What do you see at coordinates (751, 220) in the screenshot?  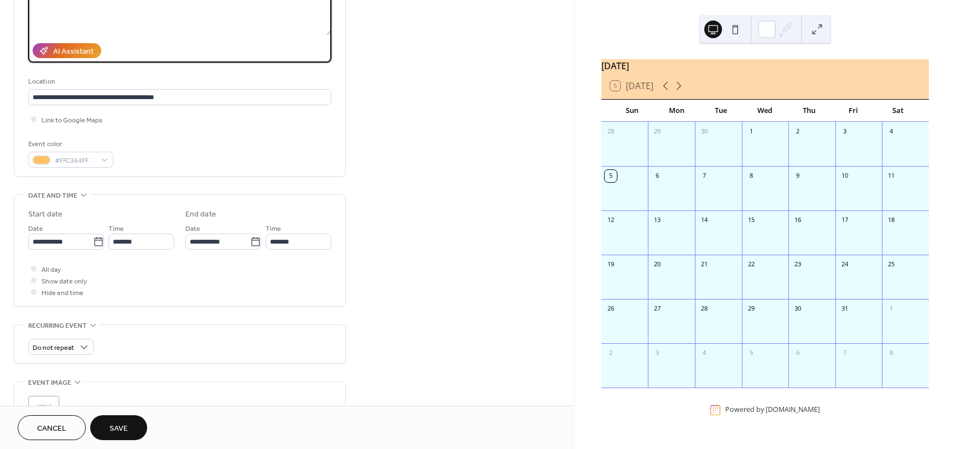 I see `div: 15` at bounding box center [751, 220].